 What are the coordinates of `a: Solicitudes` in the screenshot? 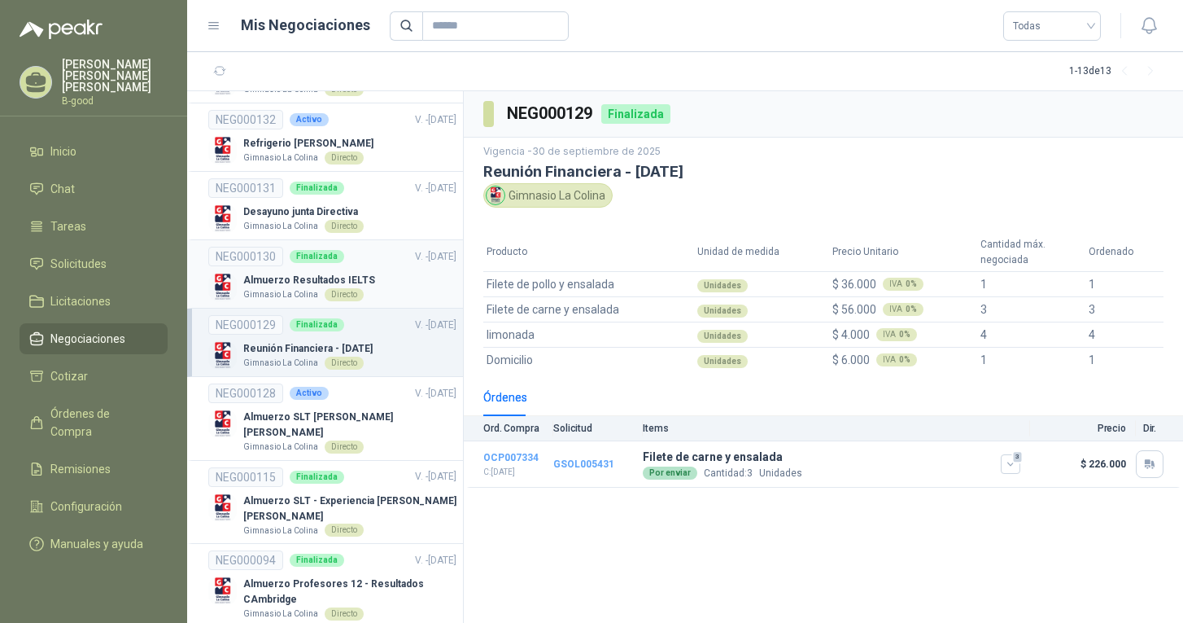 It's located at (94, 264).